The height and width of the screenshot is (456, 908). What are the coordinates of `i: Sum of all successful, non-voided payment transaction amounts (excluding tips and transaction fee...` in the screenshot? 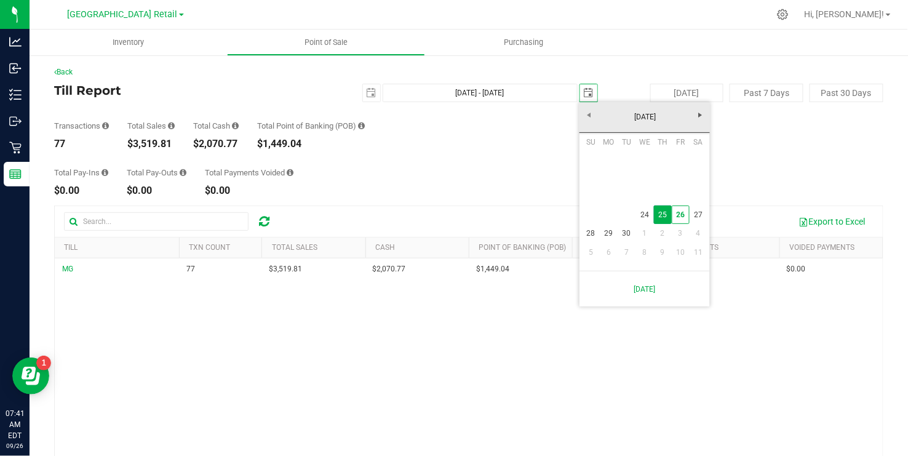 It's located at (171, 126).